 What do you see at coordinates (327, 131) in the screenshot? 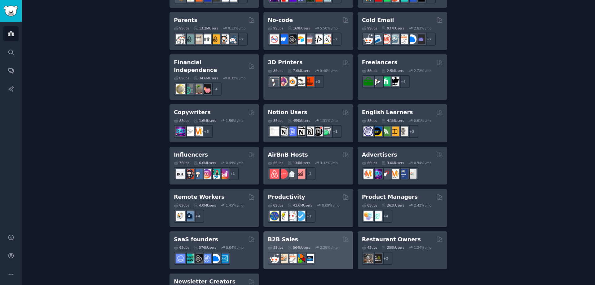
I see `img: NotionPromote` at bounding box center [327, 131].